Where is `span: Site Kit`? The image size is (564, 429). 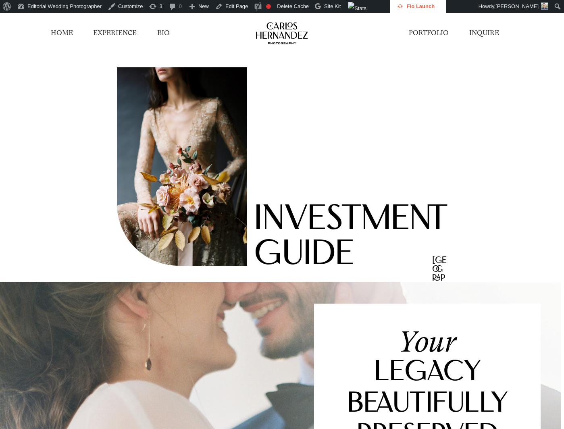 span: Site Kit is located at coordinates (332, 6).